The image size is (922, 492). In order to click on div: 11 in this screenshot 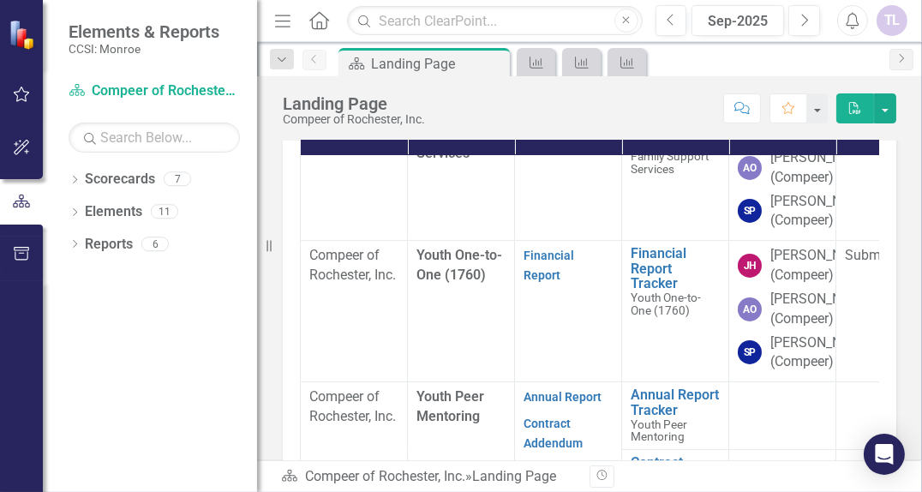, I will do `click(165, 212)`.